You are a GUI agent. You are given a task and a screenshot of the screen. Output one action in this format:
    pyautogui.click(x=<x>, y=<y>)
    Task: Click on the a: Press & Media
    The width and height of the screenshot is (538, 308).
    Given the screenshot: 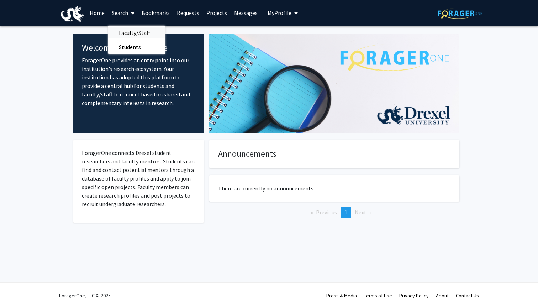 What is the action you would take?
    pyautogui.click(x=341, y=295)
    